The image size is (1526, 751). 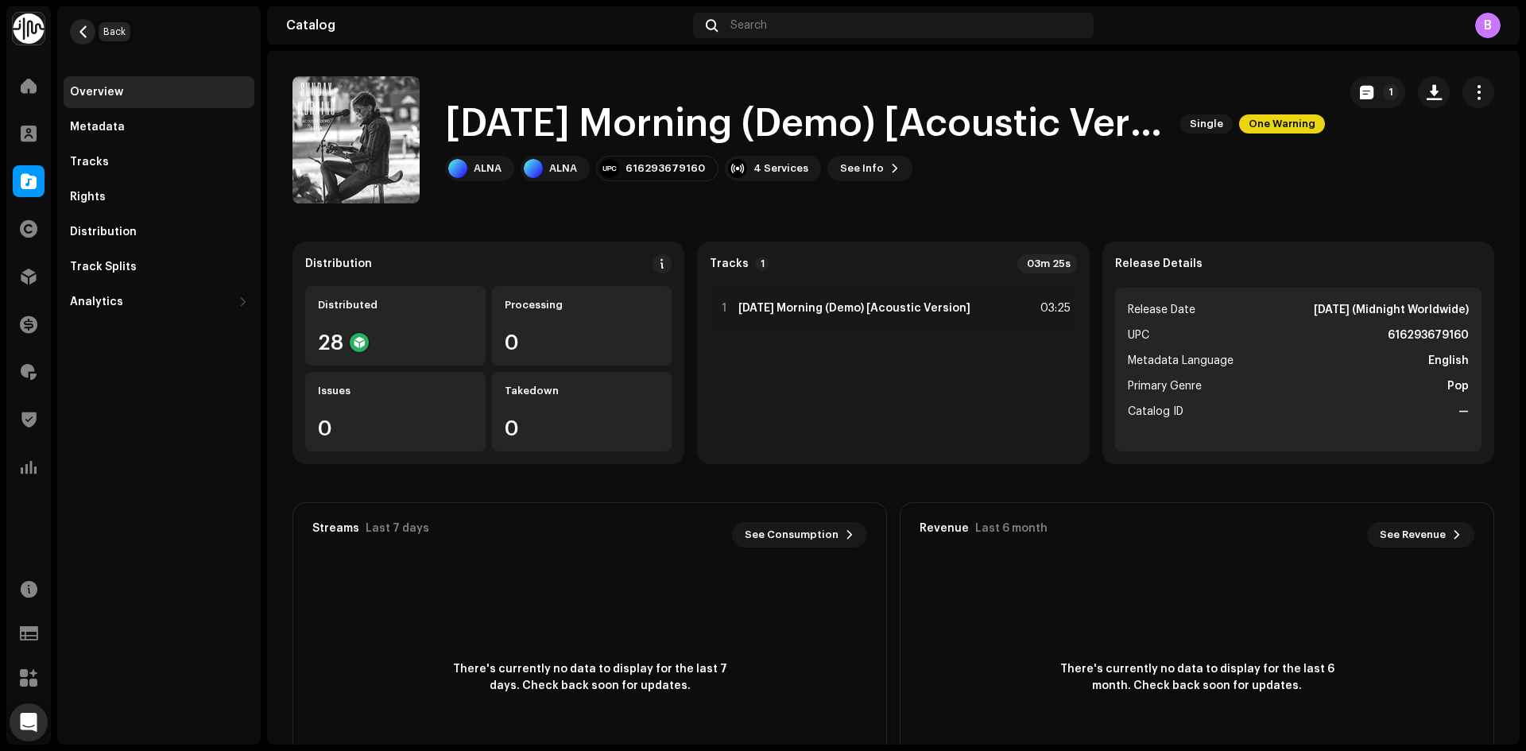 I want to click on re-m-nav-item: Distribution, so click(x=159, y=232).